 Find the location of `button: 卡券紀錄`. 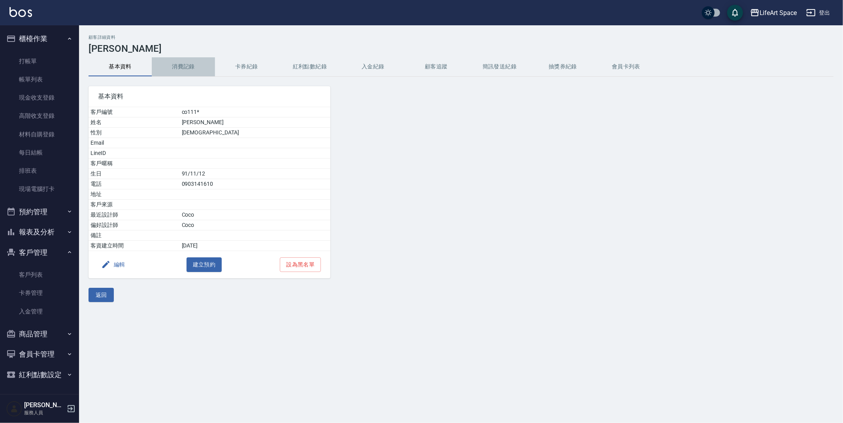

button: 卡券紀錄 is located at coordinates (247, 67).